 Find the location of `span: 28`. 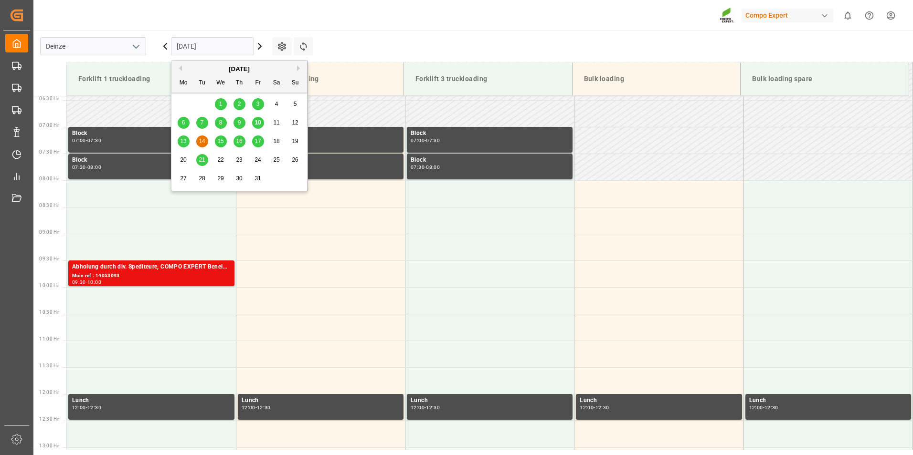

span: 28 is located at coordinates (201, 179).